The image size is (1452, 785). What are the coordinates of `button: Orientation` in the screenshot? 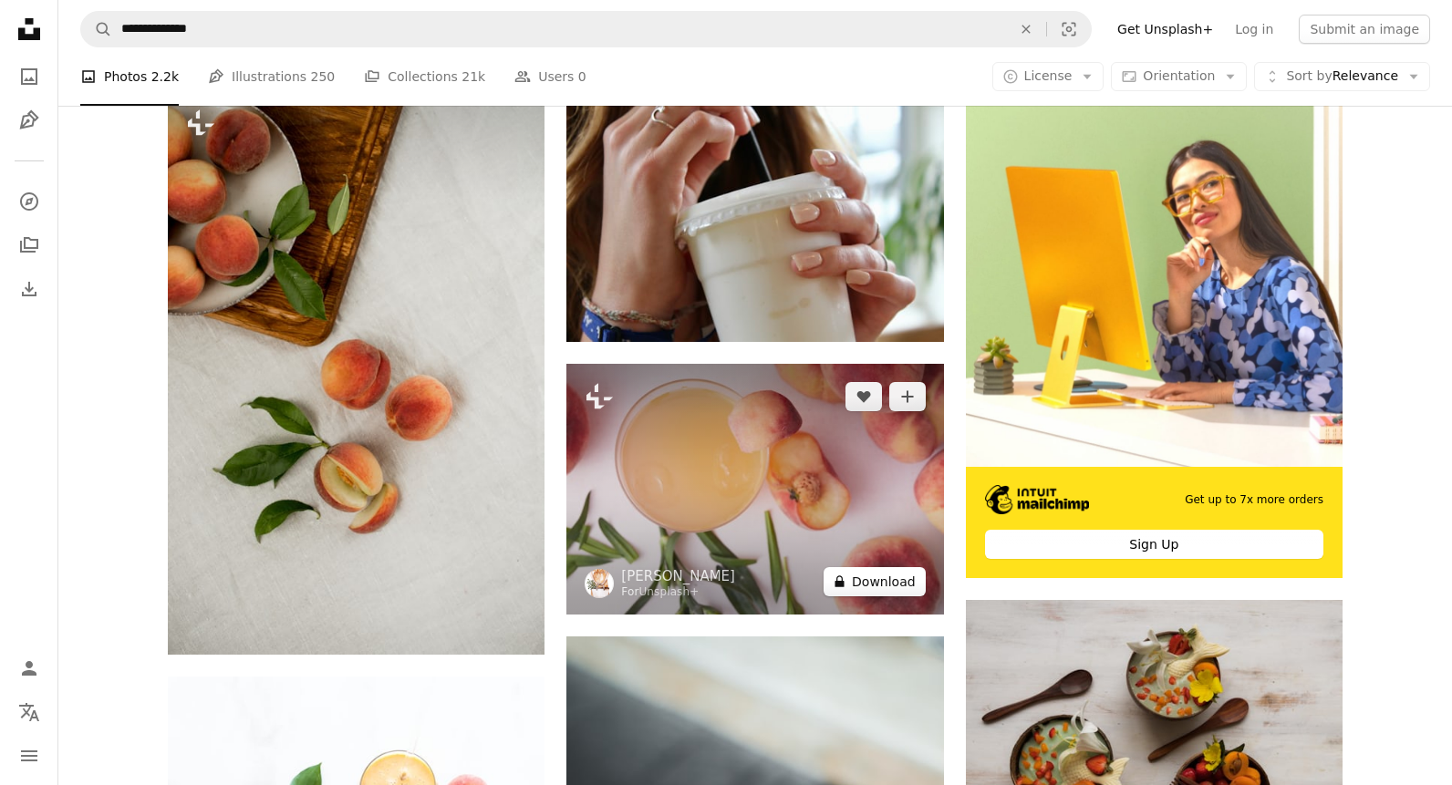 It's located at (1178, 77).